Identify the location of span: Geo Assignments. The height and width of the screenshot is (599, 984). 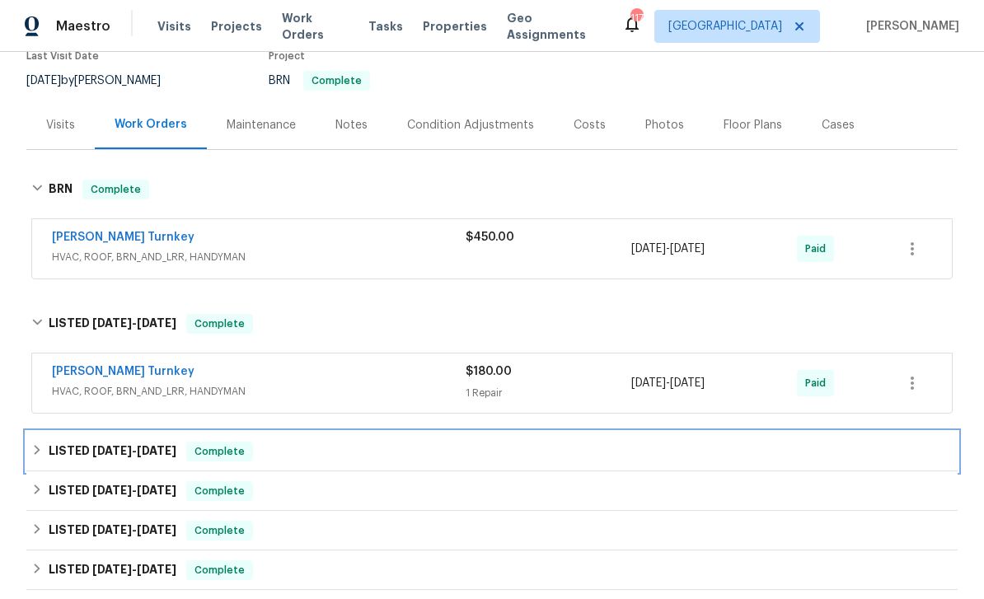
(554, 26).